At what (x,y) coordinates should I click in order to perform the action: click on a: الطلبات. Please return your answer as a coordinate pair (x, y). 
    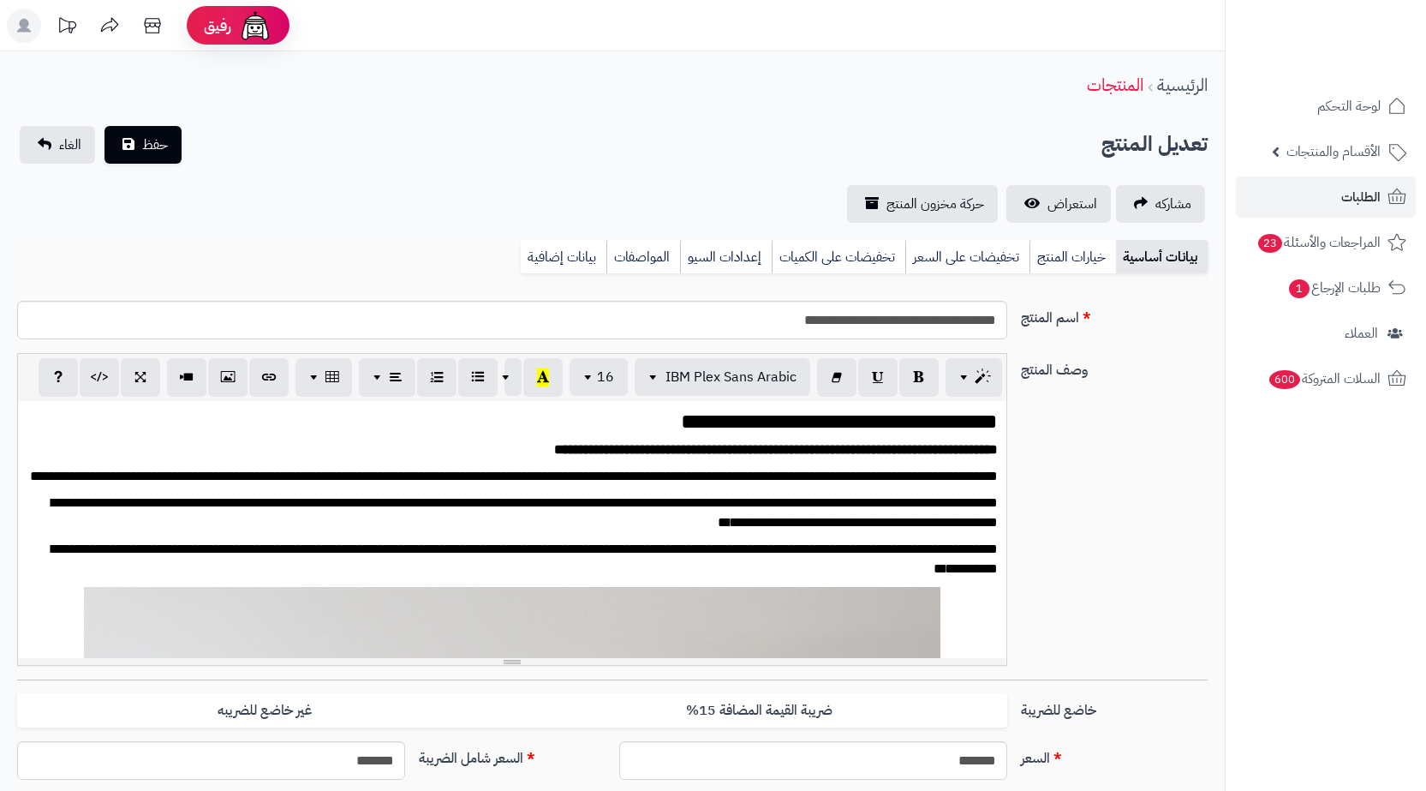
    Looking at the image, I should click on (1326, 197).